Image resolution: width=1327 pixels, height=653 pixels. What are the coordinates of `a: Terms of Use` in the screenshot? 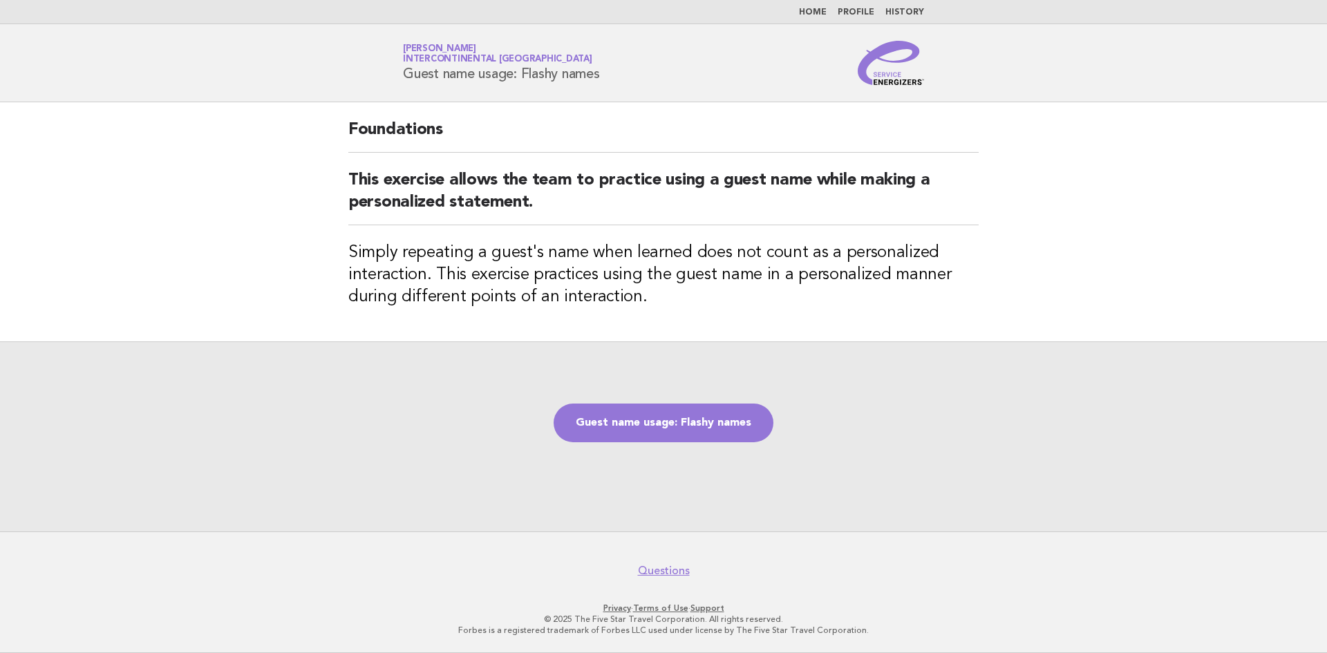 It's located at (661, 608).